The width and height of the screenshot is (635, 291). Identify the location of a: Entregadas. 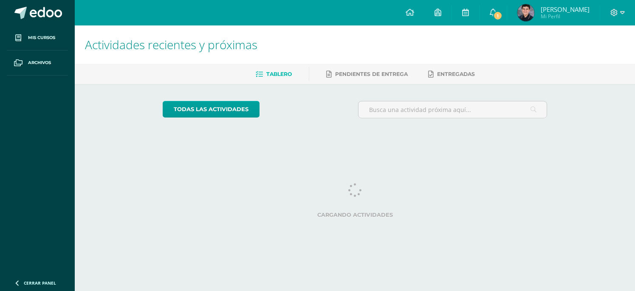
(452, 74).